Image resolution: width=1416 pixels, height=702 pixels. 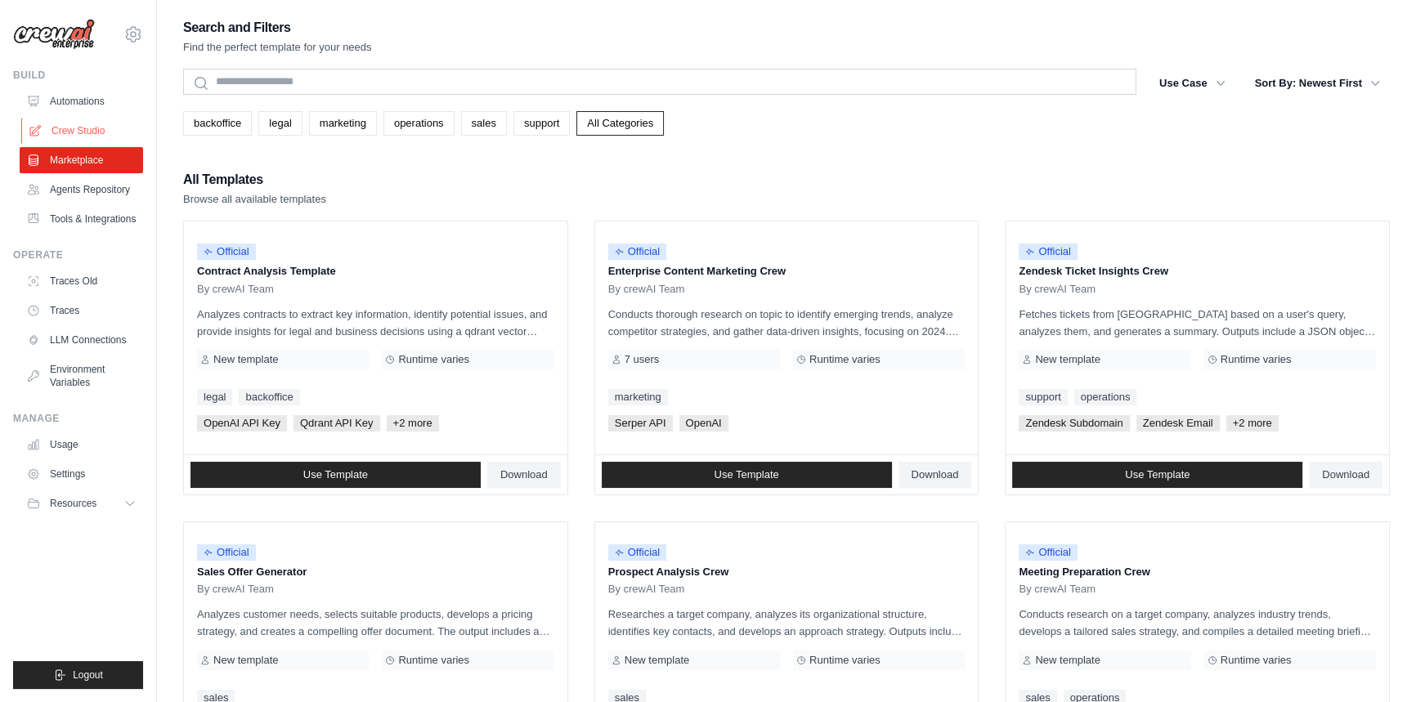 I want to click on p: Zendesk Ticket Insights Crew, so click(x=1197, y=271).